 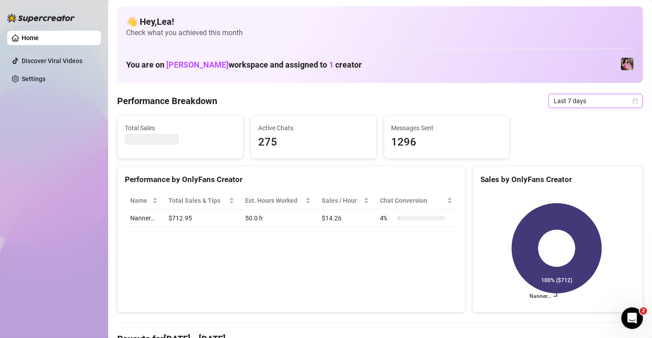 I want to click on th: Sales / Hour, so click(x=345, y=200).